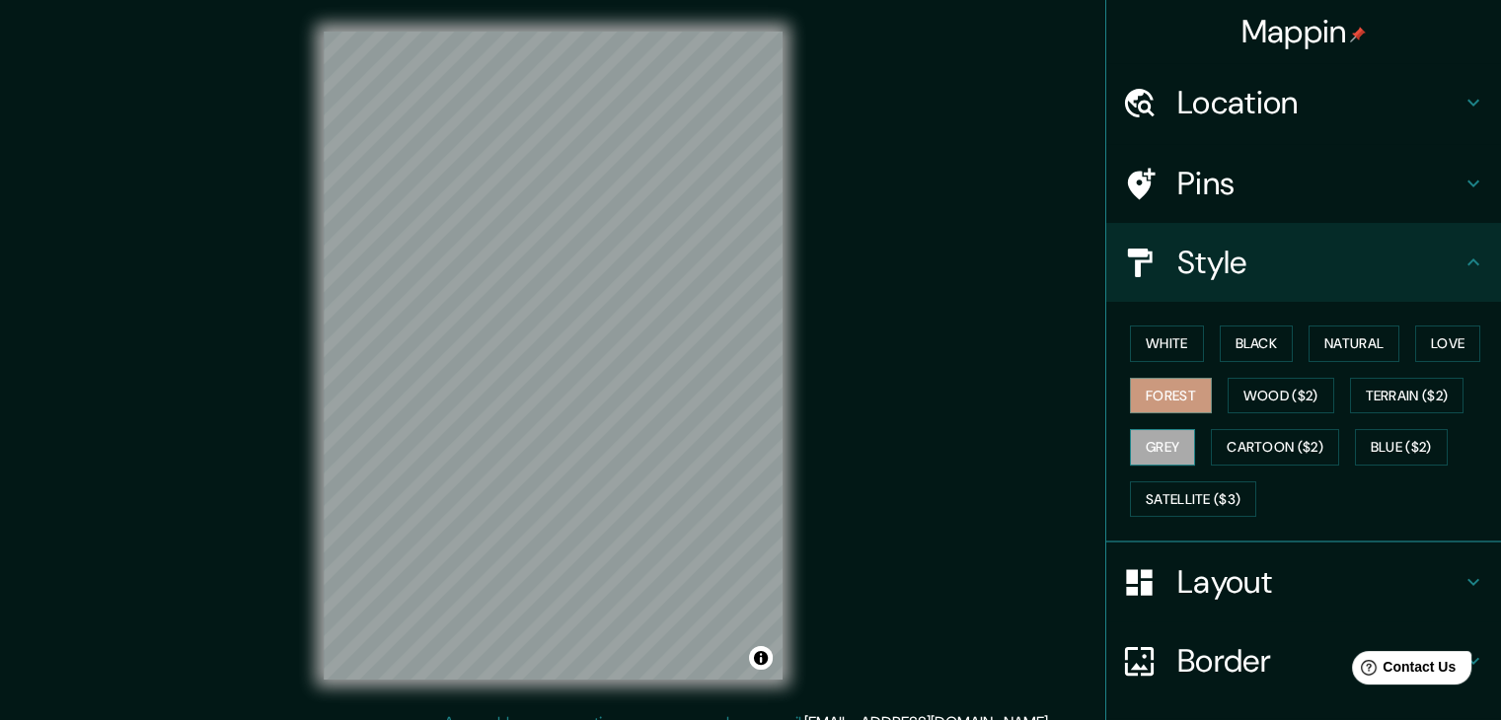 This screenshot has height=720, width=1501. What do you see at coordinates (1303, 262) in the screenshot?
I see `div: Style` at bounding box center [1303, 262].